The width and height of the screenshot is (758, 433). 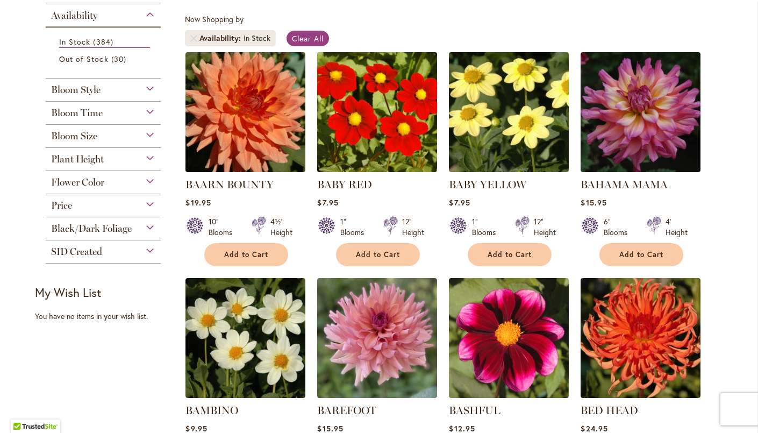 What do you see at coordinates (77, 182) in the screenshot?
I see `span: Flower Color` at bounding box center [77, 182].